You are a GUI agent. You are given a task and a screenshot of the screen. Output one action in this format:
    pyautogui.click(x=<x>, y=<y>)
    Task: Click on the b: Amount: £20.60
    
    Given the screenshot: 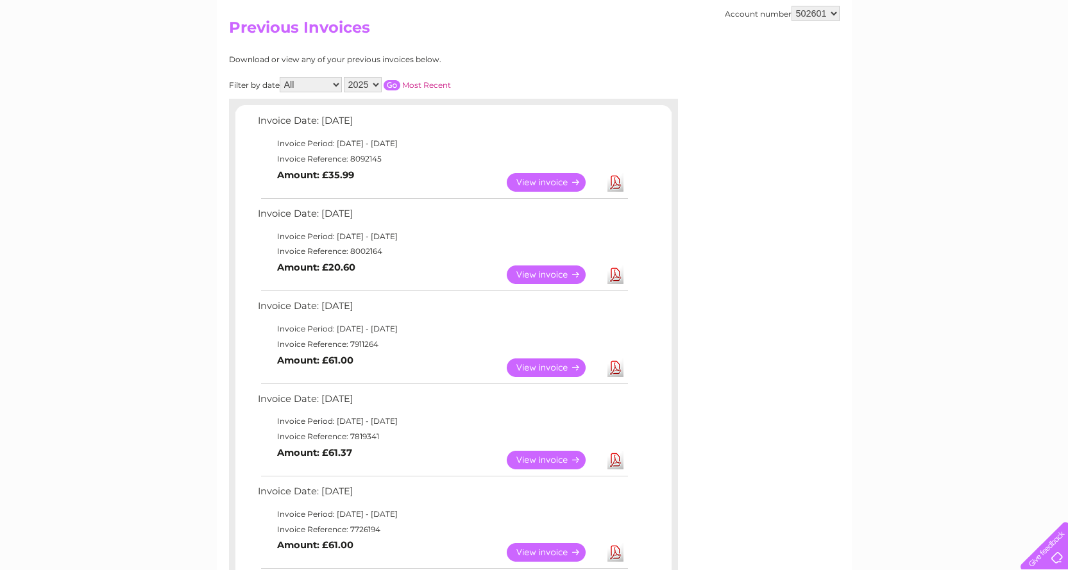 What is the action you would take?
    pyautogui.click(x=316, y=267)
    